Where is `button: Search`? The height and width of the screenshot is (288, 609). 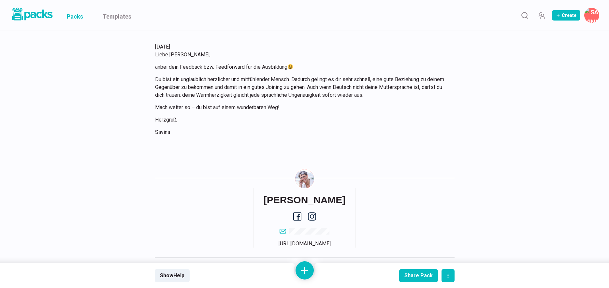
button: Search is located at coordinates (524, 15).